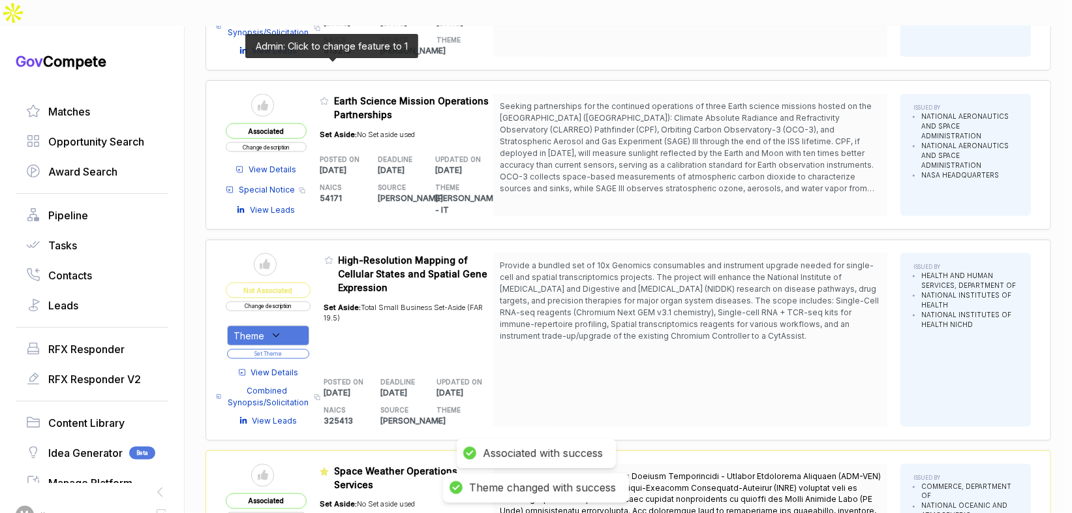 The image size is (1072, 513). I want to click on span: Not Associated, so click(268, 290).